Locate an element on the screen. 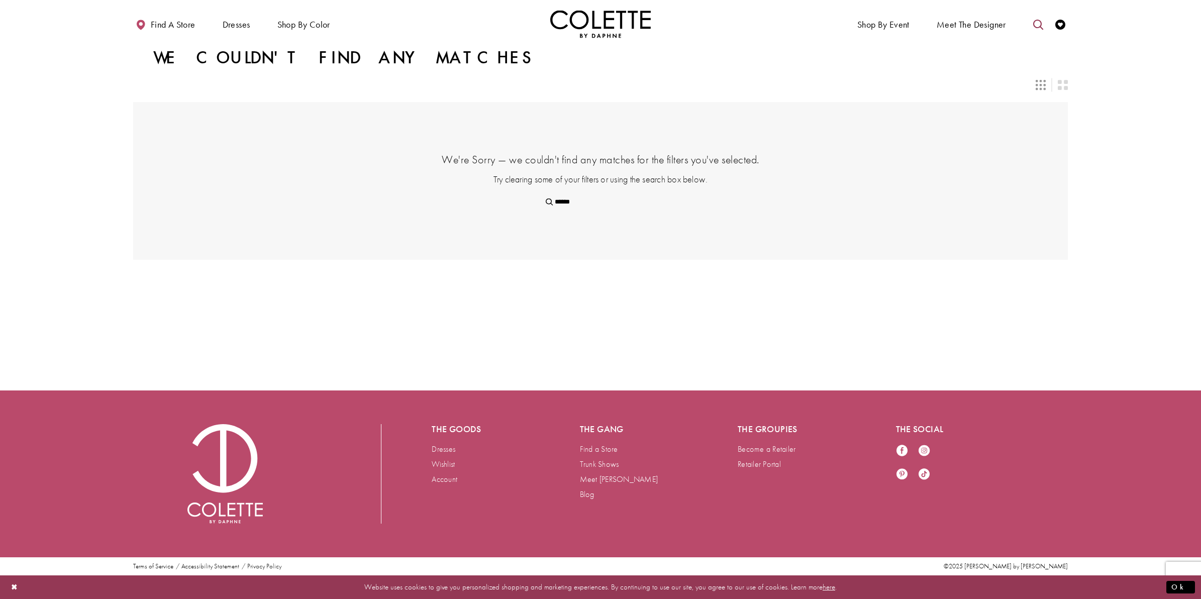 The image size is (1201, 599). a: Find a Store is located at coordinates (599, 449).